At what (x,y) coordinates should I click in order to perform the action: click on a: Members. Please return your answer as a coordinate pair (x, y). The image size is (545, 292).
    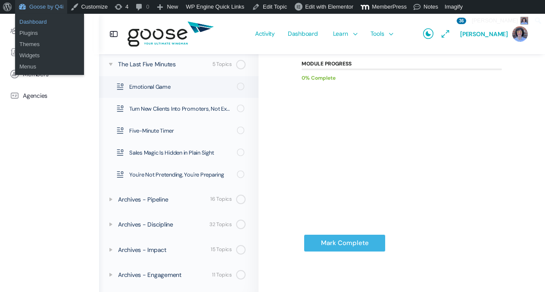
    Looking at the image, I should click on (50, 74).